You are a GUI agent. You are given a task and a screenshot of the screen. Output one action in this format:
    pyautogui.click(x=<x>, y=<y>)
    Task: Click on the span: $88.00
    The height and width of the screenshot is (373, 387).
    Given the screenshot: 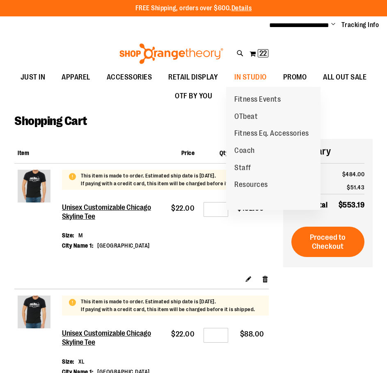 What is the action you would take?
    pyautogui.click(x=252, y=334)
    